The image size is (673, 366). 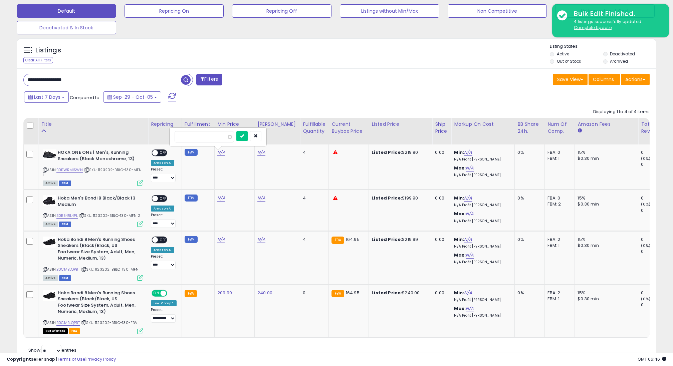 What do you see at coordinates (46, 97) in the screenshot?
I see `button: Last 7 Days` at bounding box center [46, 97].